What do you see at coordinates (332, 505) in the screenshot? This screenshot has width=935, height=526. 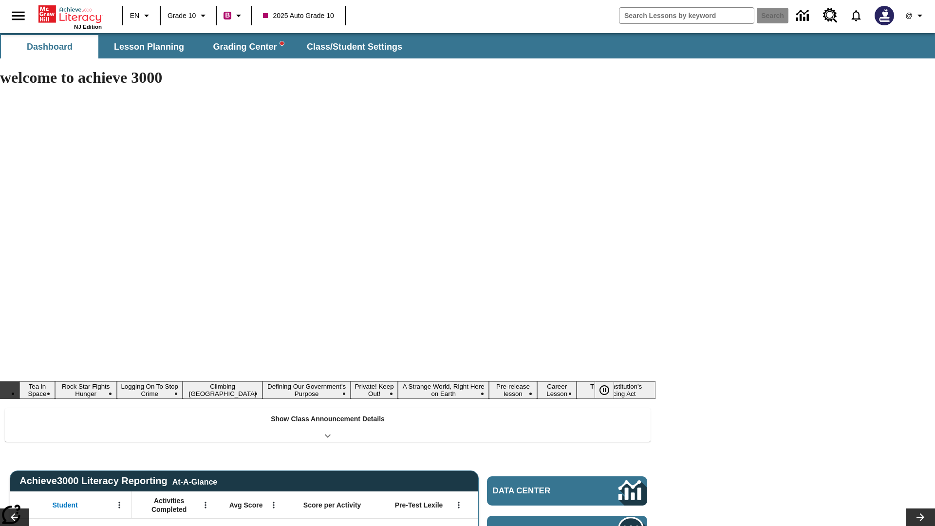 I see `span: Score per Activity` at bounding box center [332, 505].